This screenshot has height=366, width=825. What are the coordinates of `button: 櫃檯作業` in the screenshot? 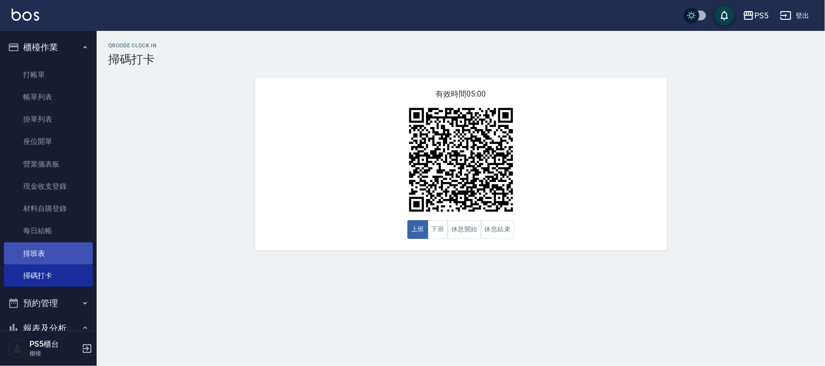 It's located at (48, 47).